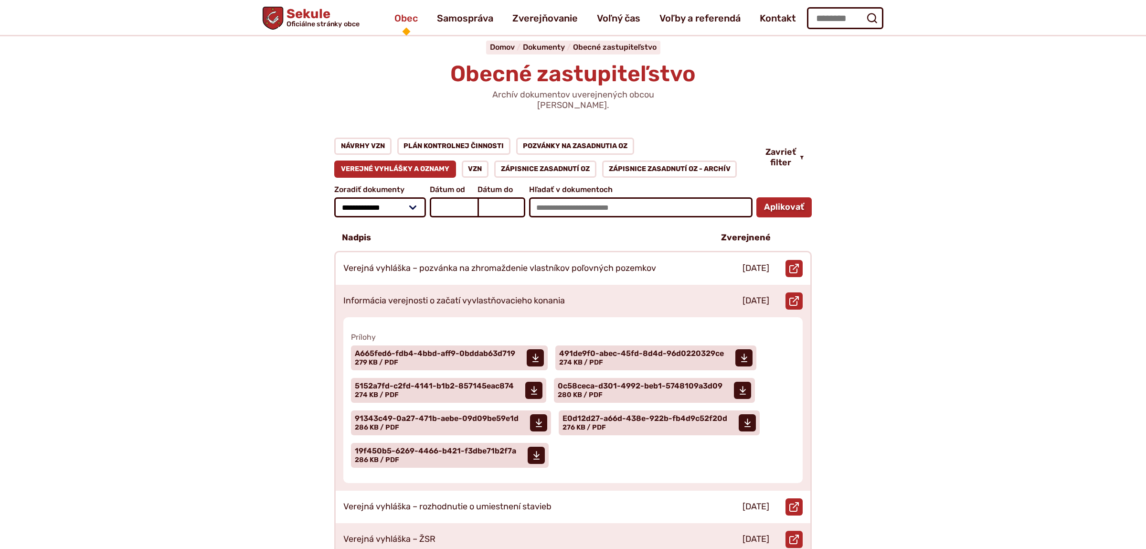 The image size is (1146, 549). I want to click on img: Prejsť na domovskú stránku, so click(273, 18).